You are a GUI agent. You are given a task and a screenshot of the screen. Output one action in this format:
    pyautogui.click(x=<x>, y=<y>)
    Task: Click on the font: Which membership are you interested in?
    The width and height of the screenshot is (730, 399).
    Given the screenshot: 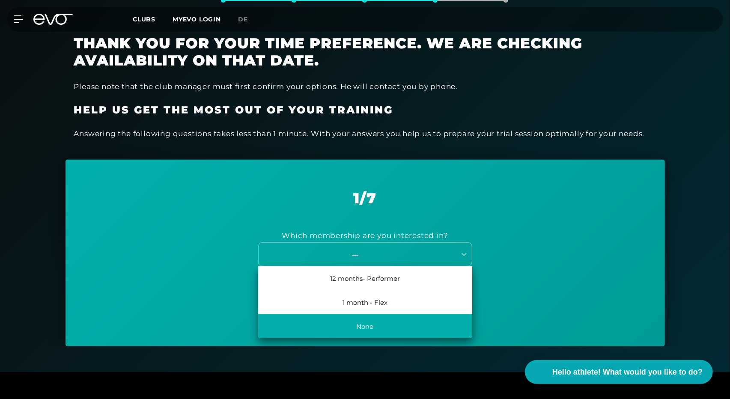 What is the action you would take?
    pyautogui.click(x=365, y=235)
    